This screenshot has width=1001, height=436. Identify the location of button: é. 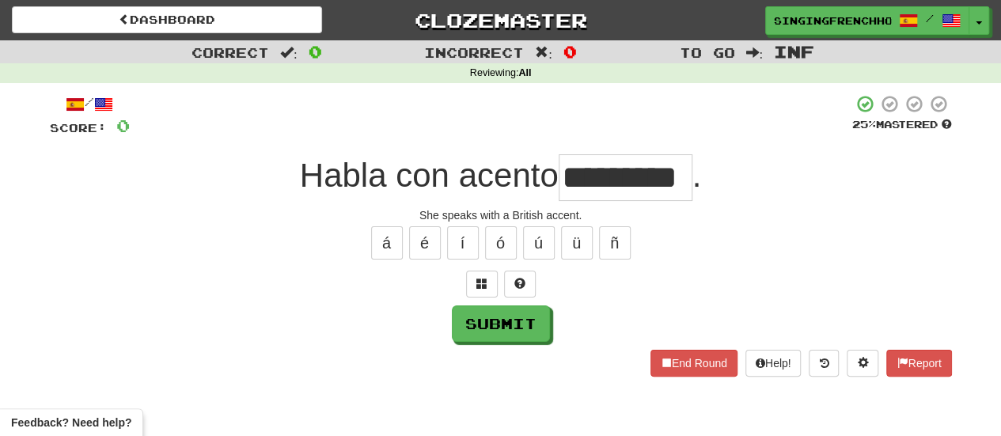
(425, 243).